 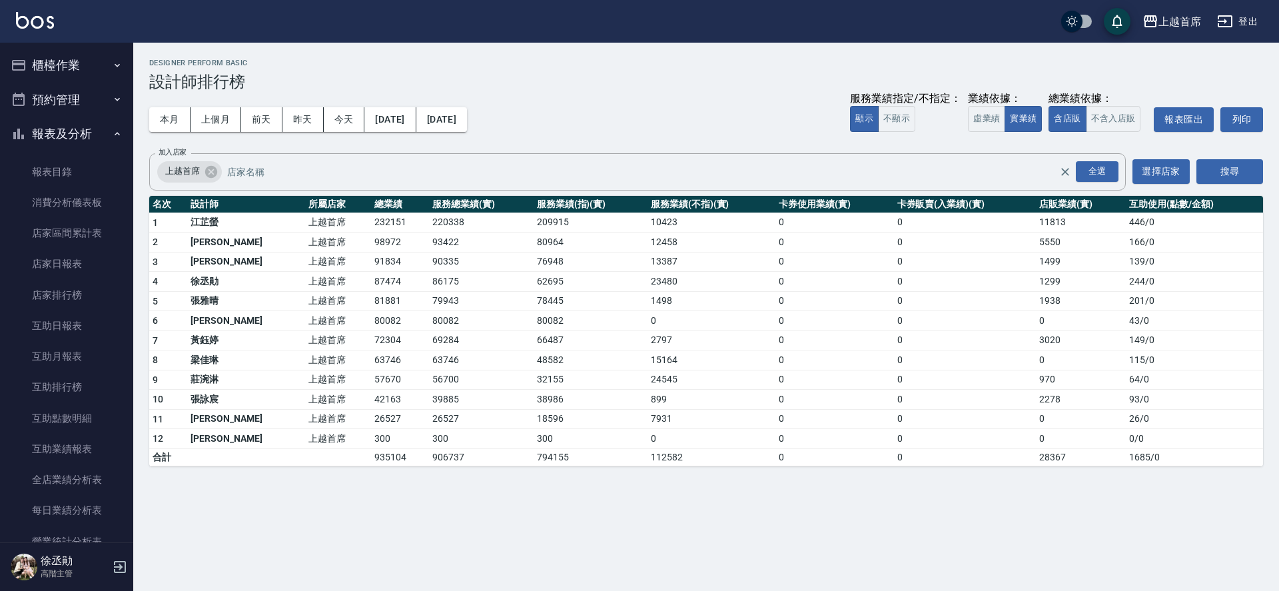 What do you see at coordinates (170, 119) in the screenshot?
I see `button: 本月` at bounding box center [170, 119].